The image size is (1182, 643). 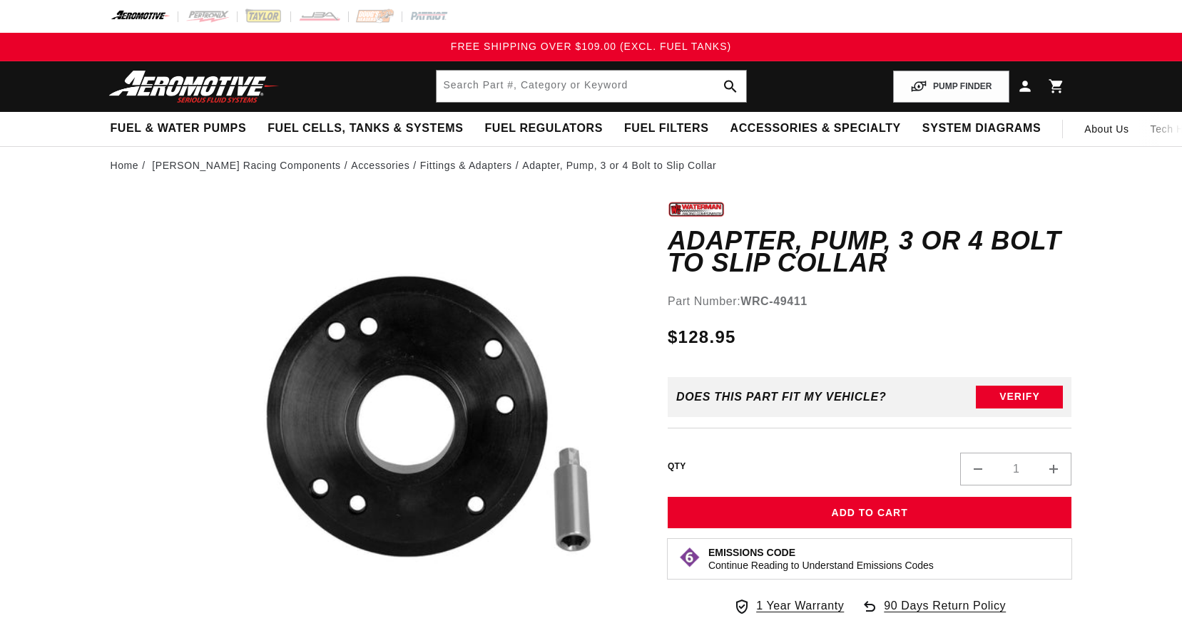 I want to click on span: FREE SHIPPING OVER $109.00 (EXCL. FUEL TANKS), so click(x=590, y=46).